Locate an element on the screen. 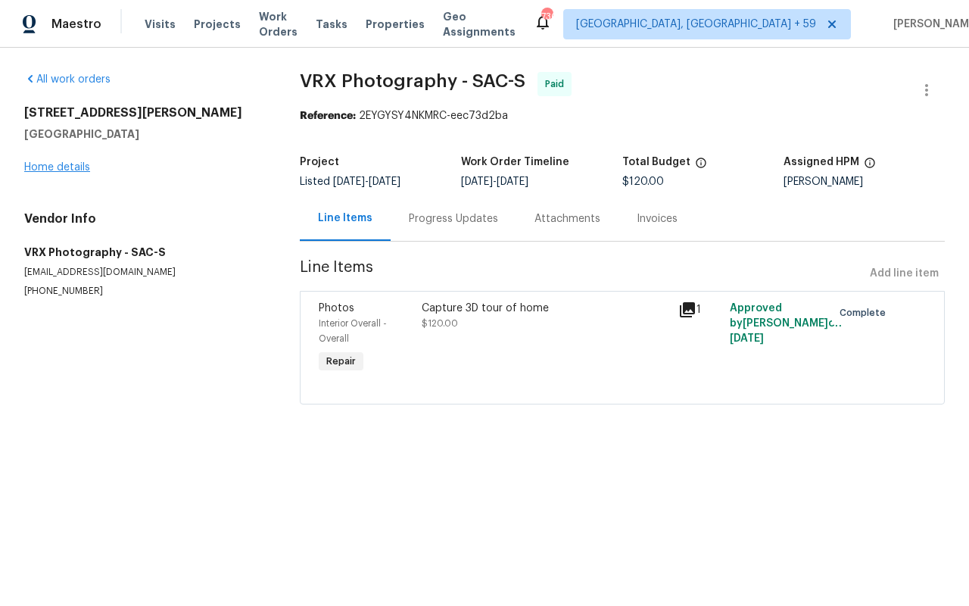 This screenshot has height=606, width=969. span: Properties is located at coordinates (395, 24).